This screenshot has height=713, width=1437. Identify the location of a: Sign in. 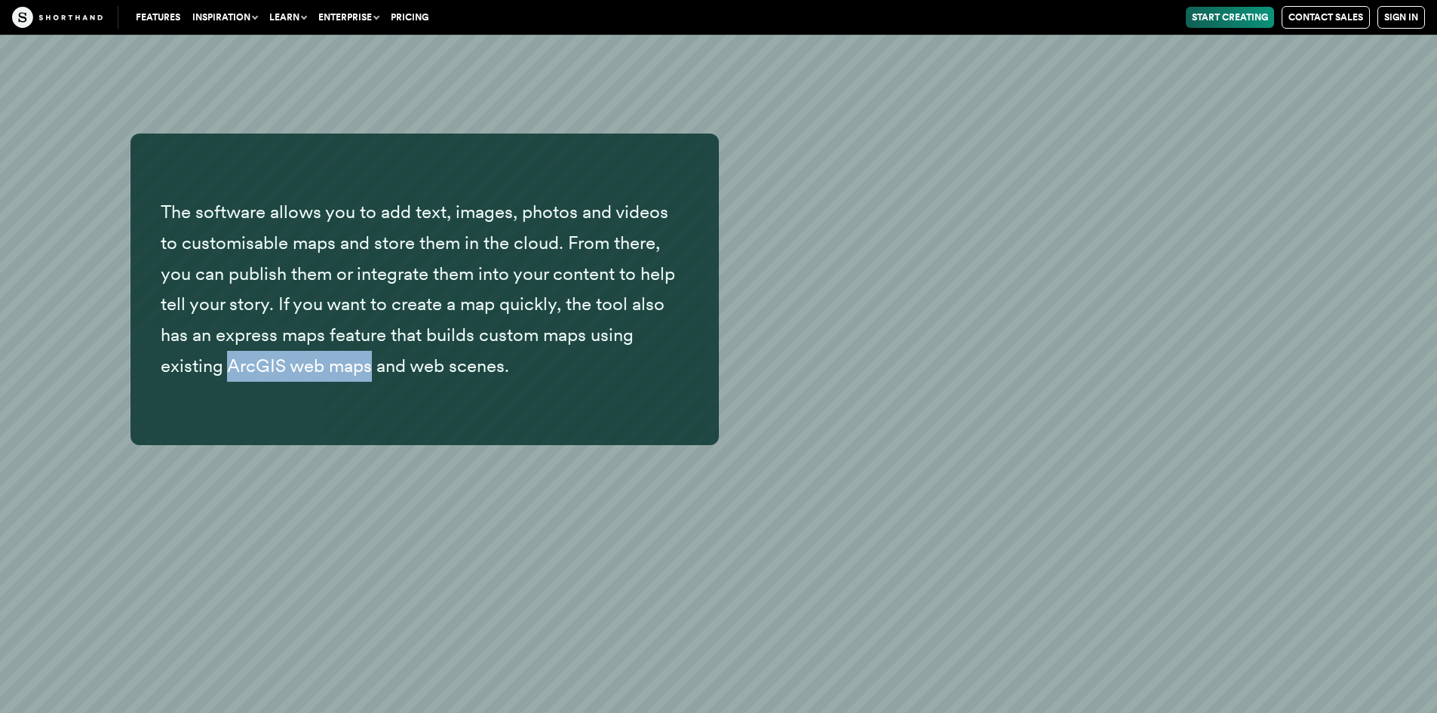
(1401, 17).